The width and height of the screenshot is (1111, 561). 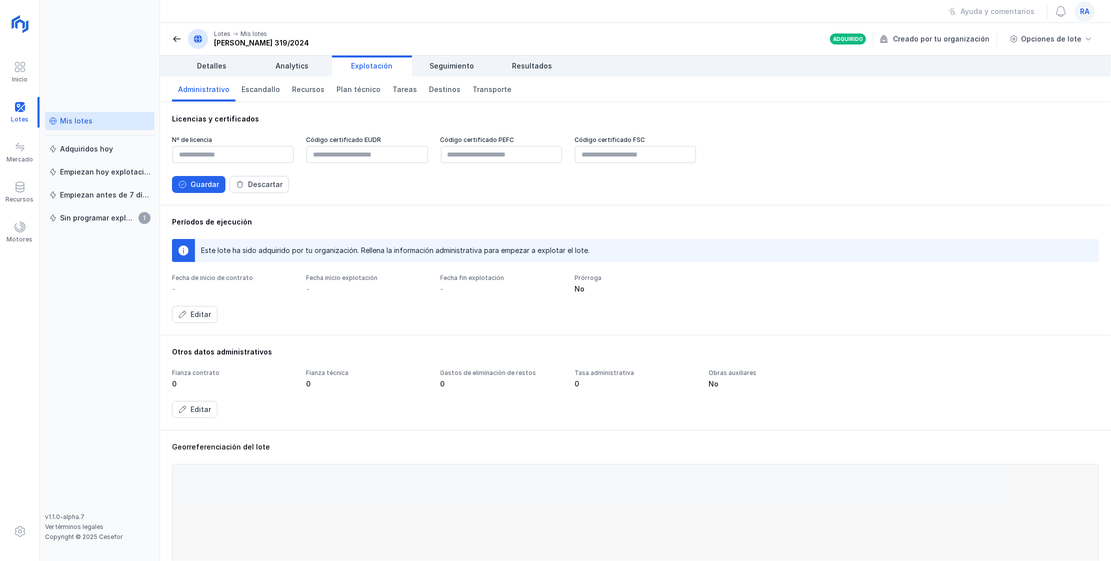 I want to click on button: Guardar, so click(x=199, y=185).